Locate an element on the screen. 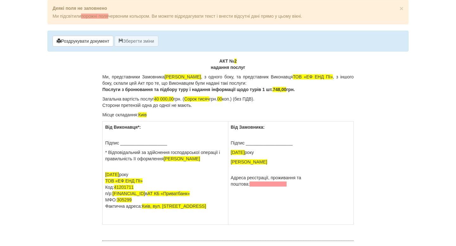 Image resolution: width=456 pixels, height=246 pixels. p: Від Виконавця*: is located at coordinates (165, 127).